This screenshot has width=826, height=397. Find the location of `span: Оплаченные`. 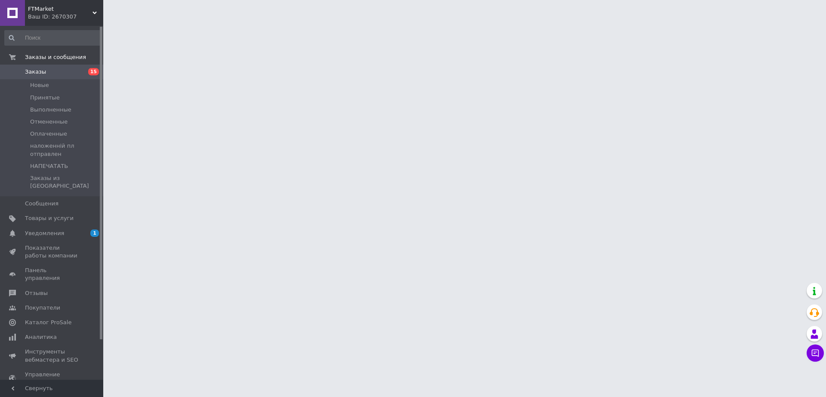

span: Оплаченные is located at coordinates (49, 134).